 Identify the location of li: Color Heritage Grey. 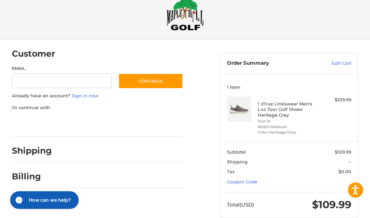
(288, 132).